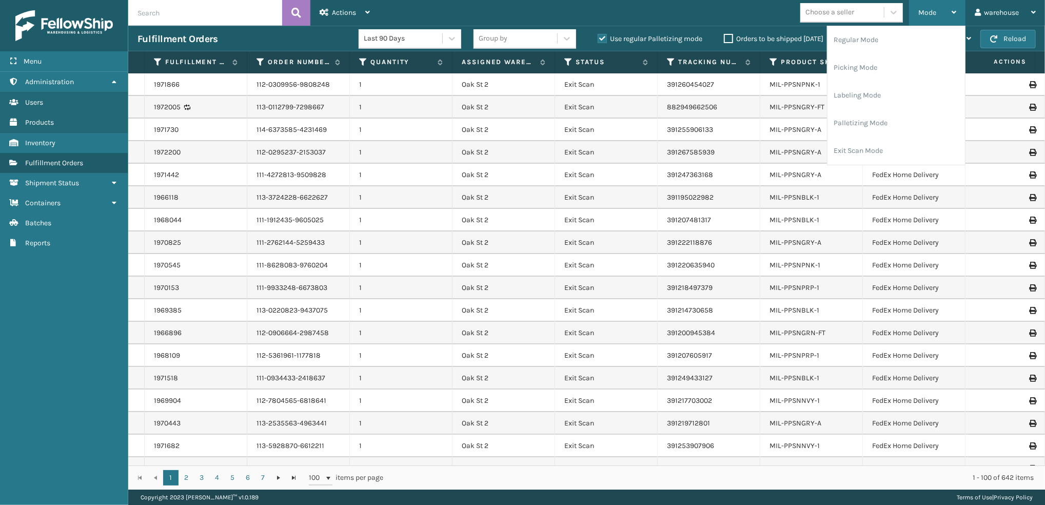 This screenshot has width=1045, height=505. Describe the element at coordinates (279, 478) in the screenshot. I see `a: Go to the next page` at that location.